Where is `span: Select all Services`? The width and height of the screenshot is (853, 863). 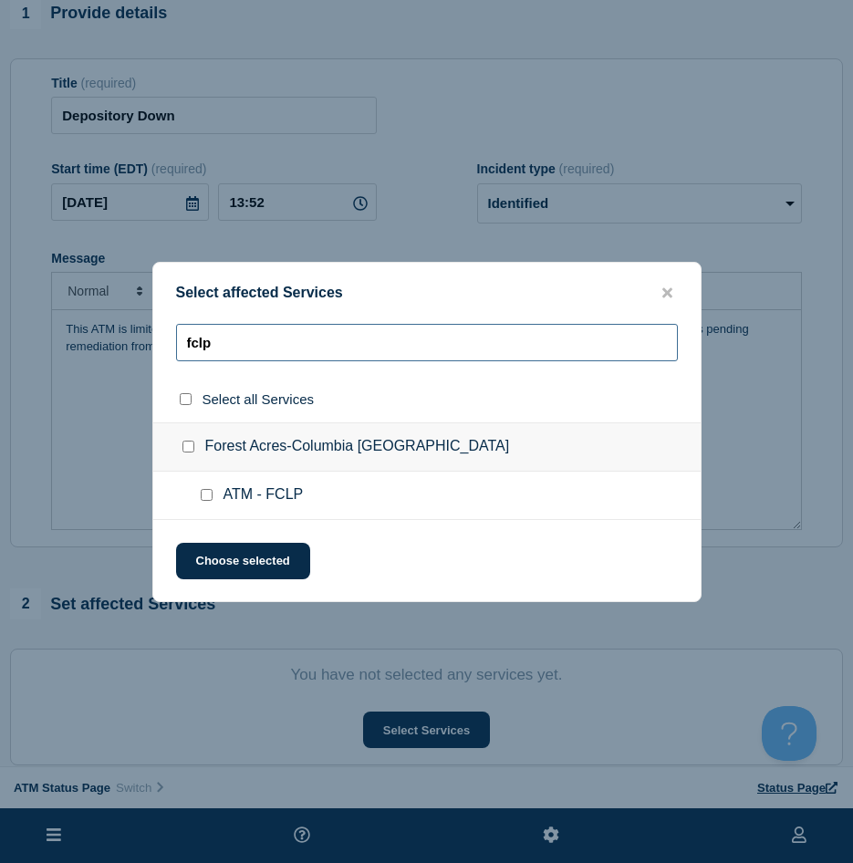 span: Select all Services is located at coordinates (258, 399).